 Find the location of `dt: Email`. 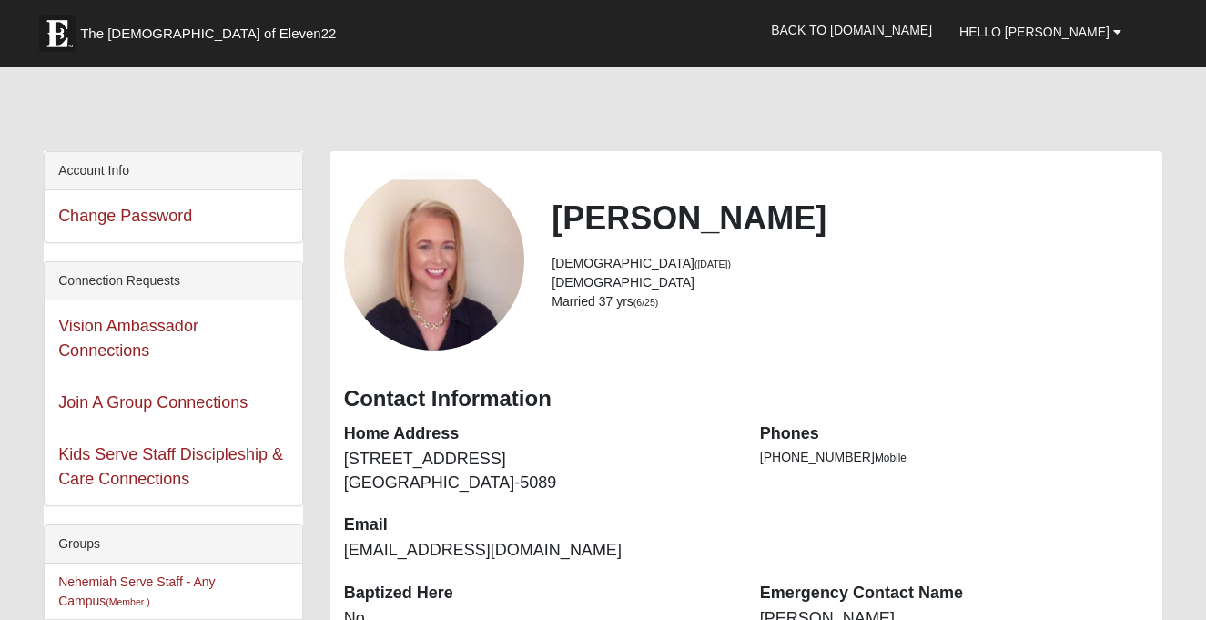

dt: Email is located at coordinates (538, 525).